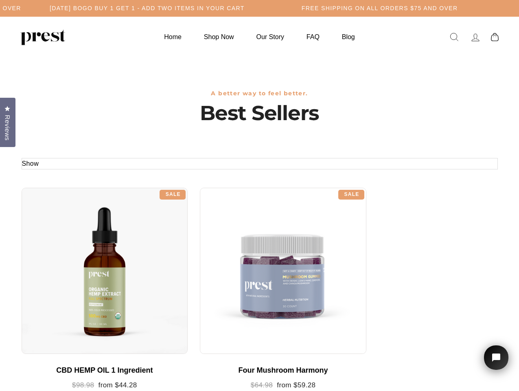 This screenshot has height=391, width=519. Describe the element at coordinates (31, 164) in the screenshot. I see `button: Show` at that location.